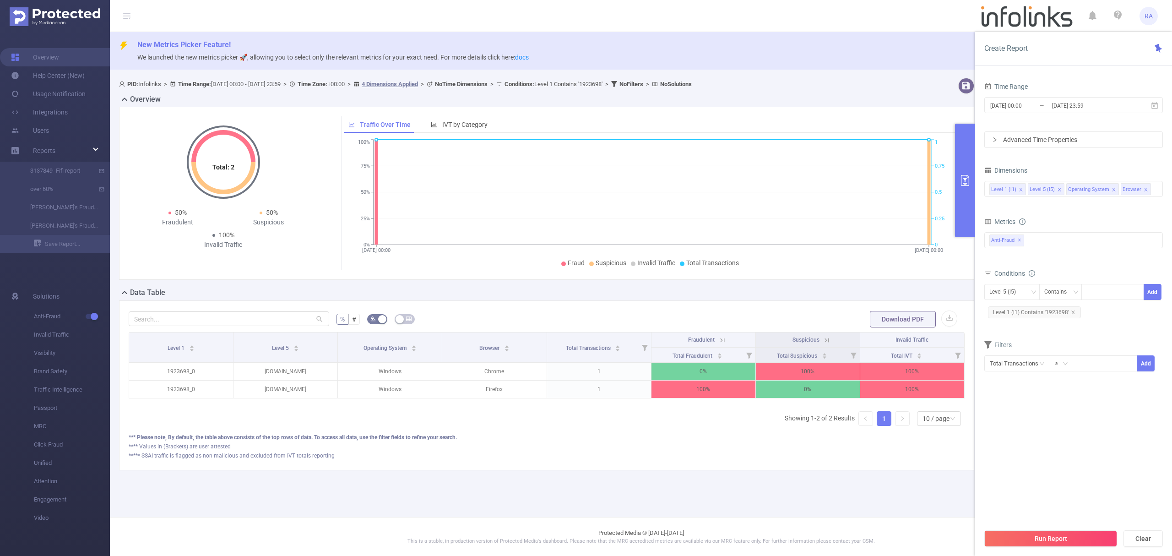  What do you see at coordinates (30, 130) in the screenshot?
I see `a: Users` at bounding box center [30, 130].